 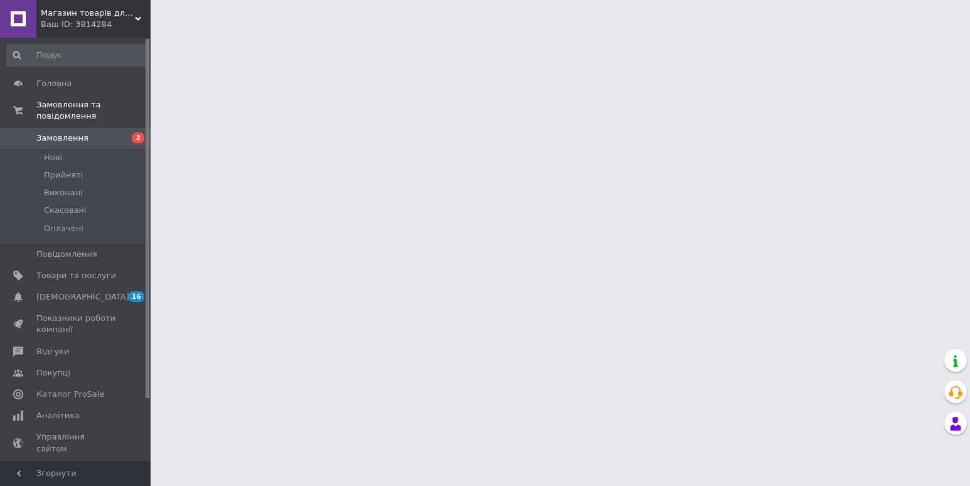 What do you see at coordinates (70, 394) in the screenshot?
I see `span: Каталог ProSale` at bounding box center [70, 394].